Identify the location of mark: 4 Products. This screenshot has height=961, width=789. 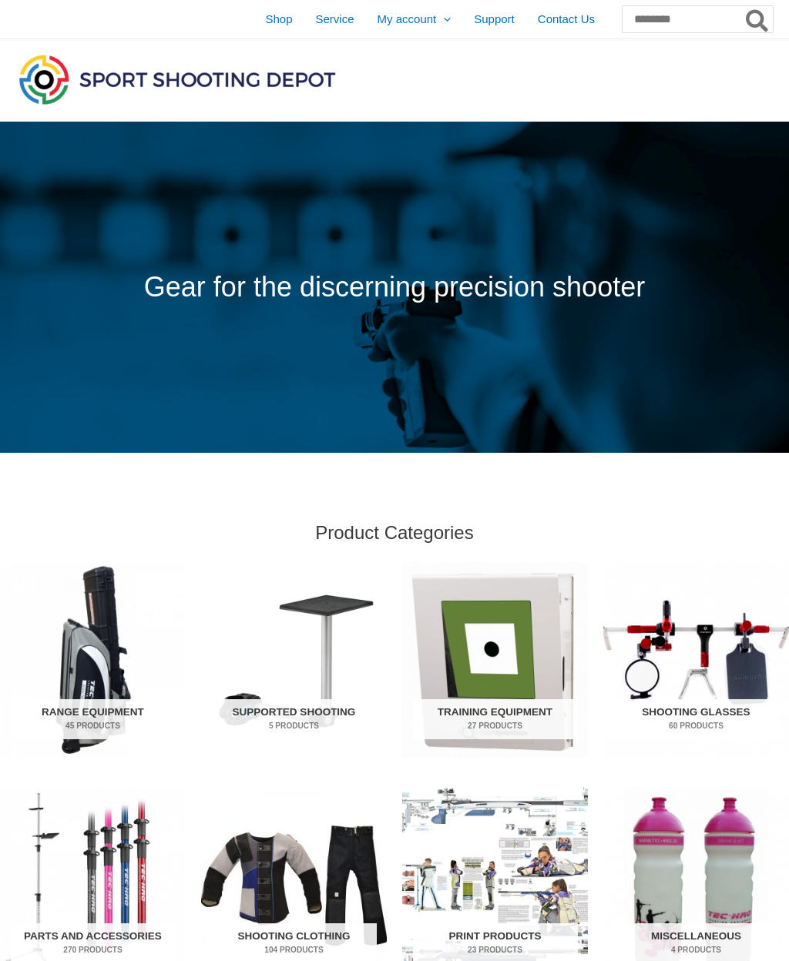
(696, 950).